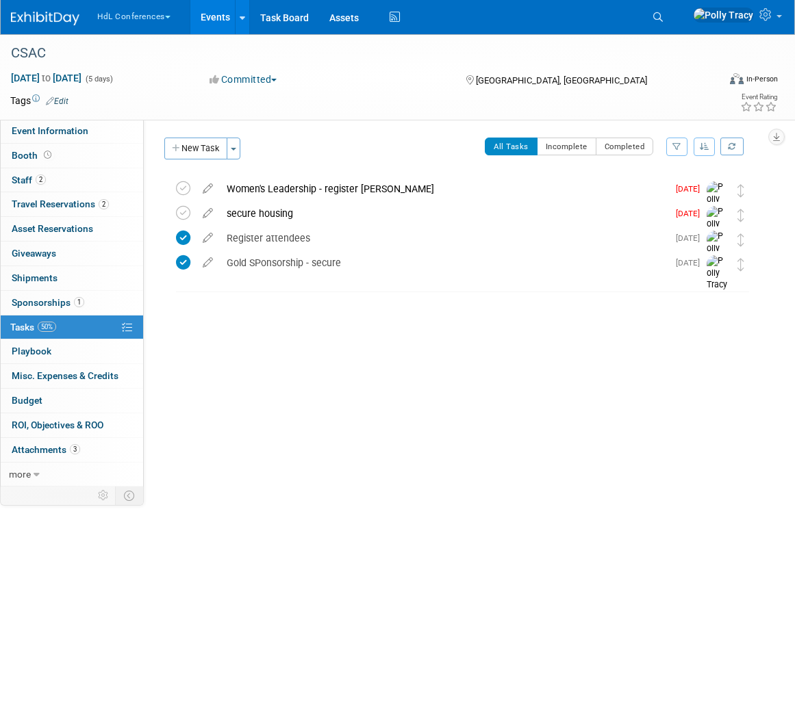  I want to click on td: Toggle Event Tabs, so click(129, 496).